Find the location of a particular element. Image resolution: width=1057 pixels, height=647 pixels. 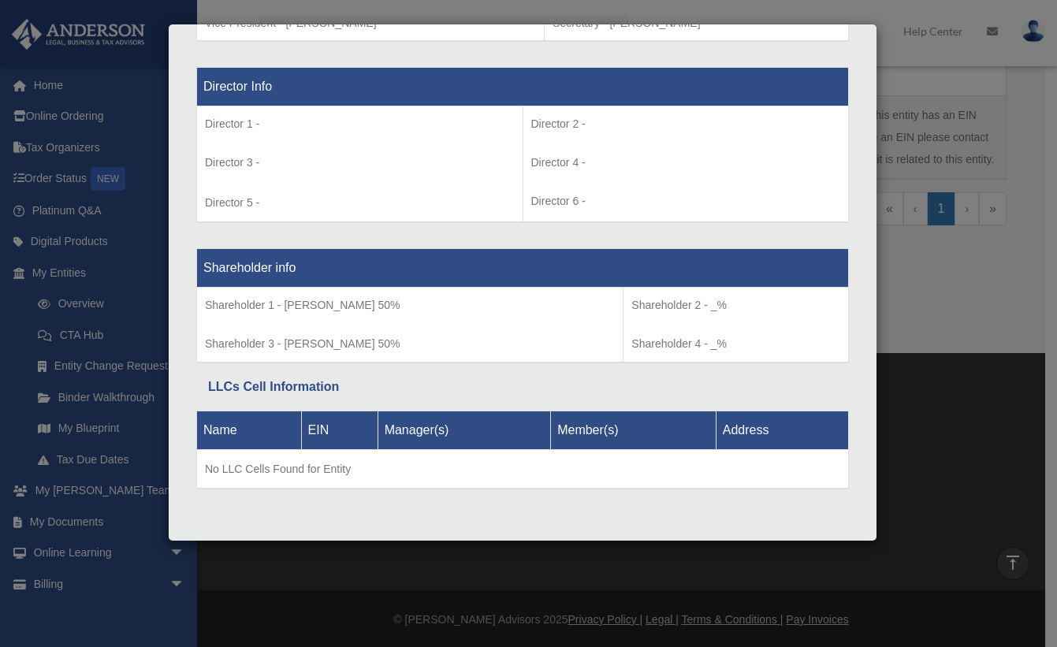

th: Name is located at coordinates (249, 430).